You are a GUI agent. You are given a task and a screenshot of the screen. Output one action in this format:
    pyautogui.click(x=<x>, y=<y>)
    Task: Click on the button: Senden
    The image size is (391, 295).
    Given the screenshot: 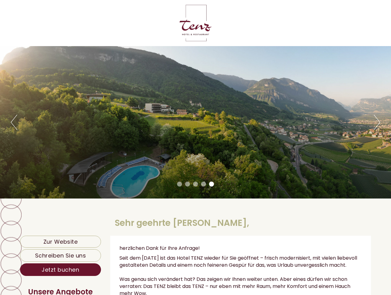 What is the action you would take?
    pyautogui.click(x=222, y=167)
    